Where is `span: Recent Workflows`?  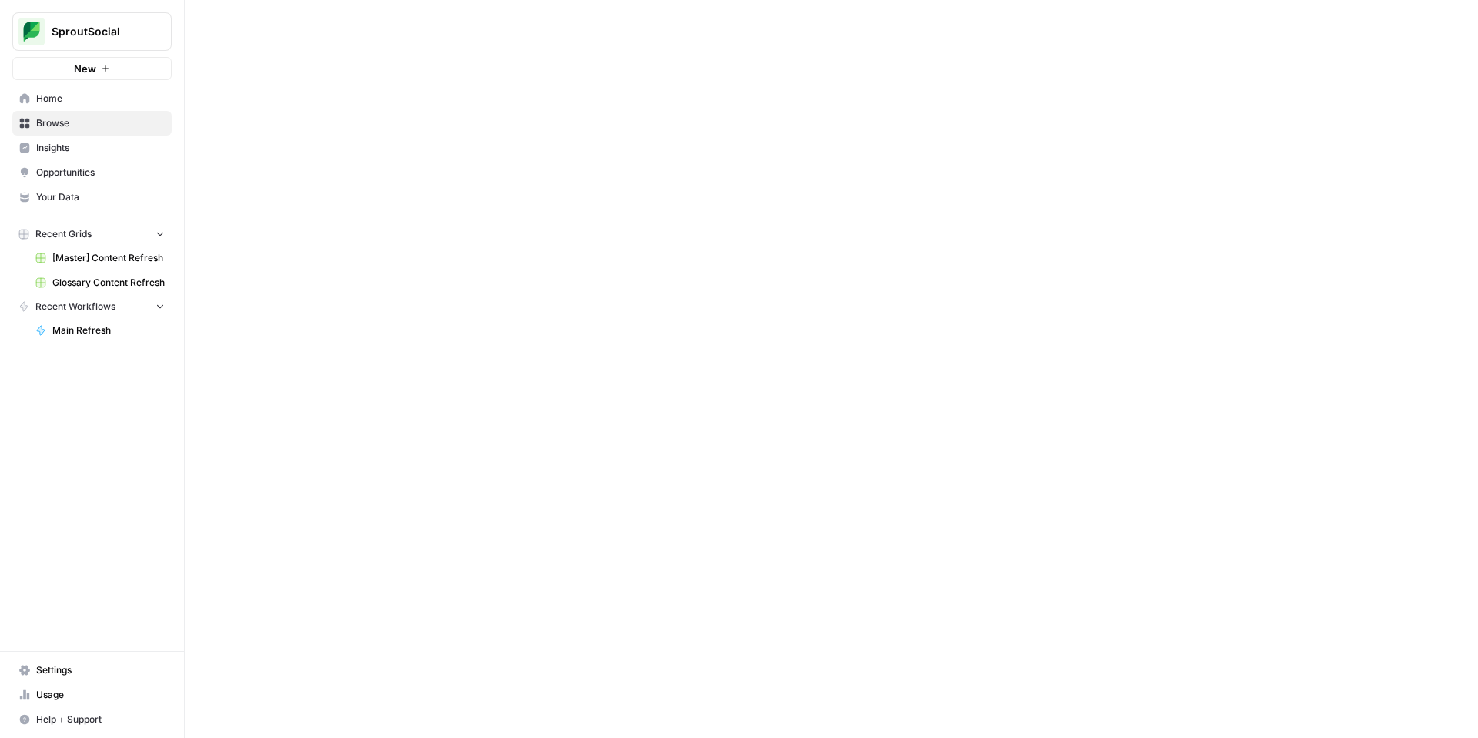 span: Recent Workflows is located at coordinates (75, 306).